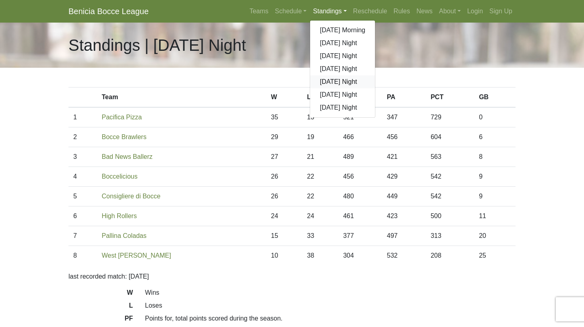  Describe the element at coordinates (101, 294) in the screenshot. I see `dt: W` at that location.